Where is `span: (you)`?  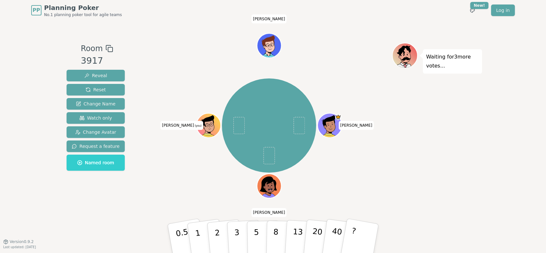
span: (you) is located at coordinates (198, 126).